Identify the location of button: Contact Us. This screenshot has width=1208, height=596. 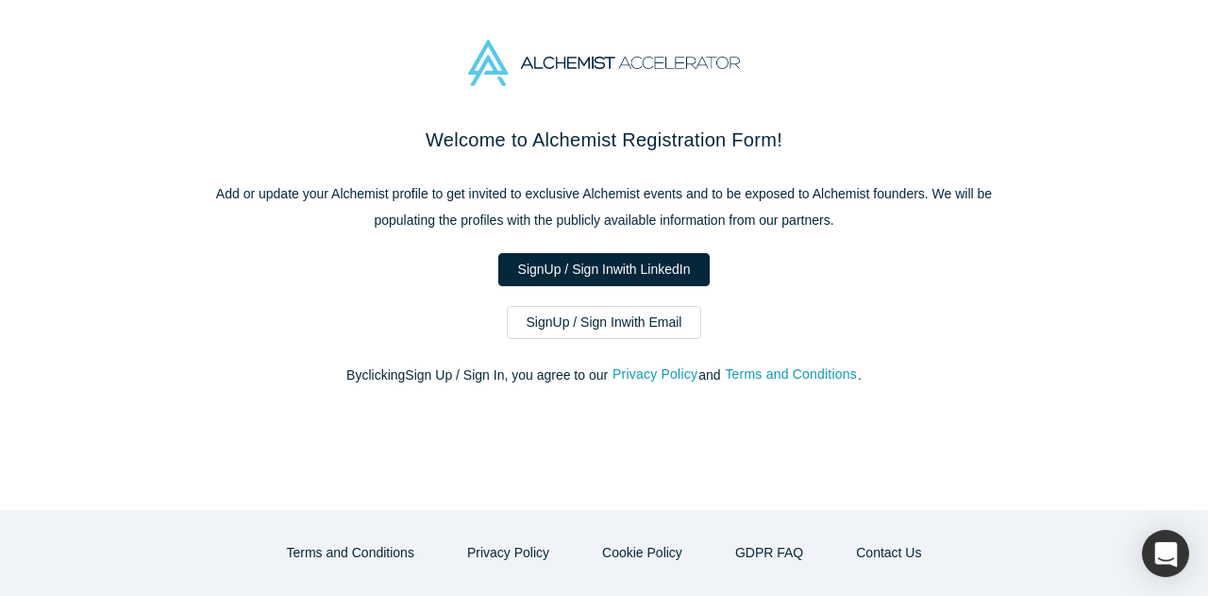
(888, 552).